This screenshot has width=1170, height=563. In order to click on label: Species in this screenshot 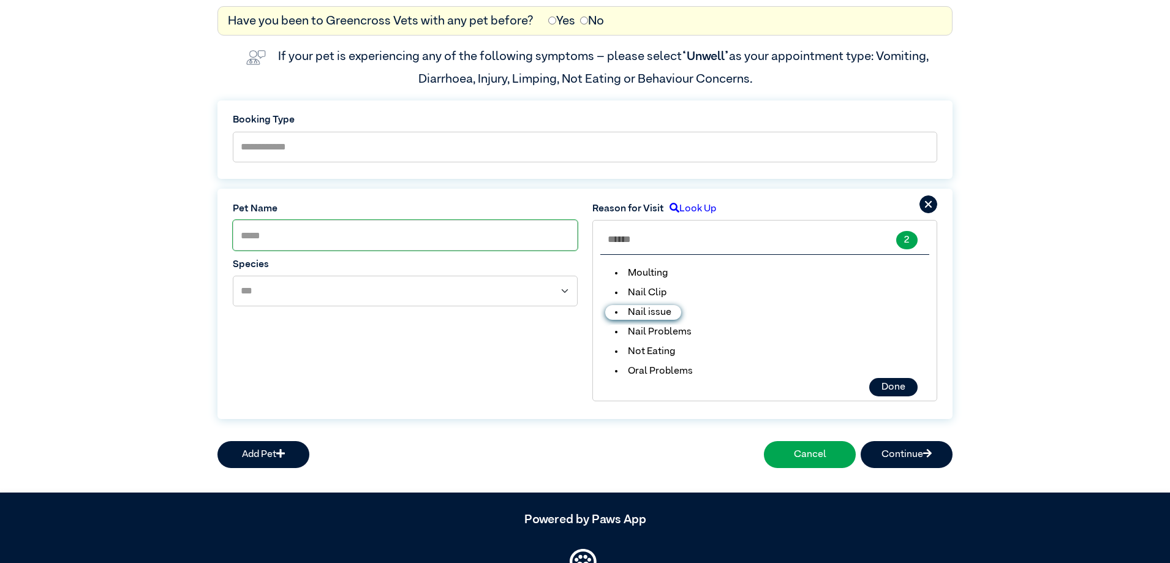, I will do `click(405, 265)`.